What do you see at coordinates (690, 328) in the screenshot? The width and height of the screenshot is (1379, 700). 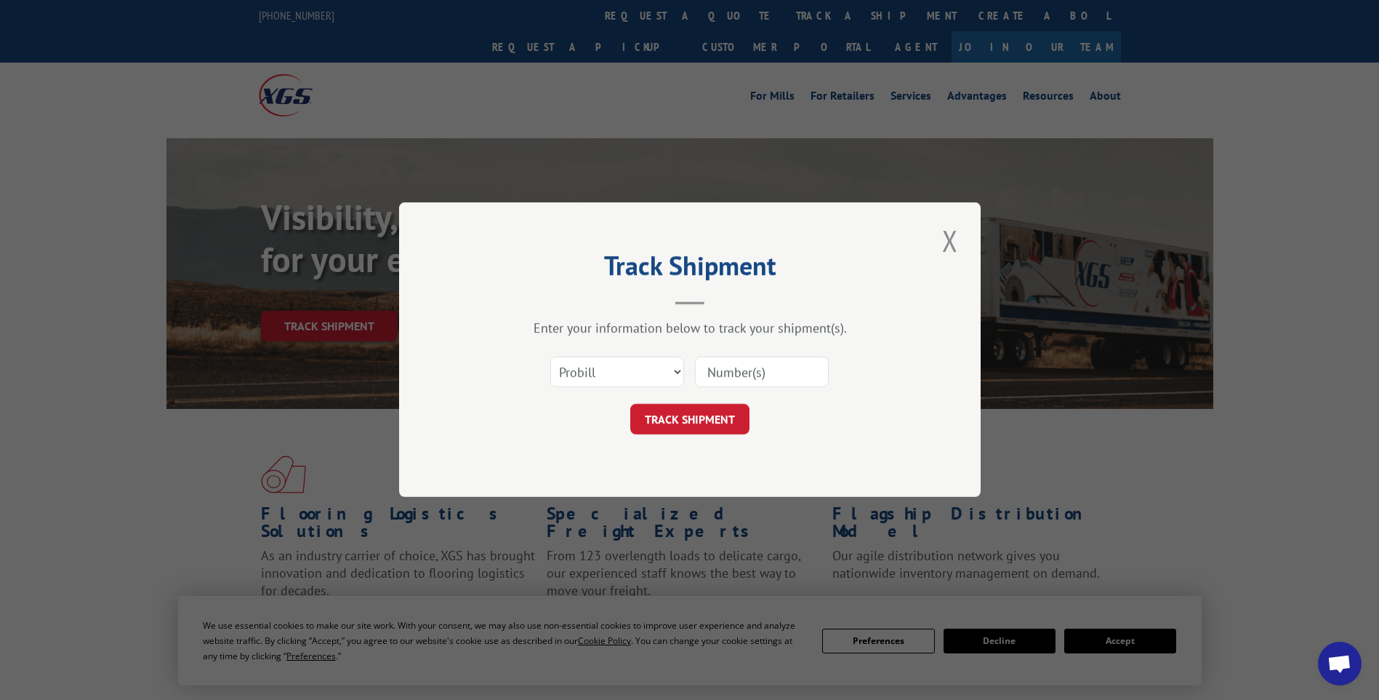 I see `div: Enter your information below to track your shipment(s).` at bounding box center [690, 328].